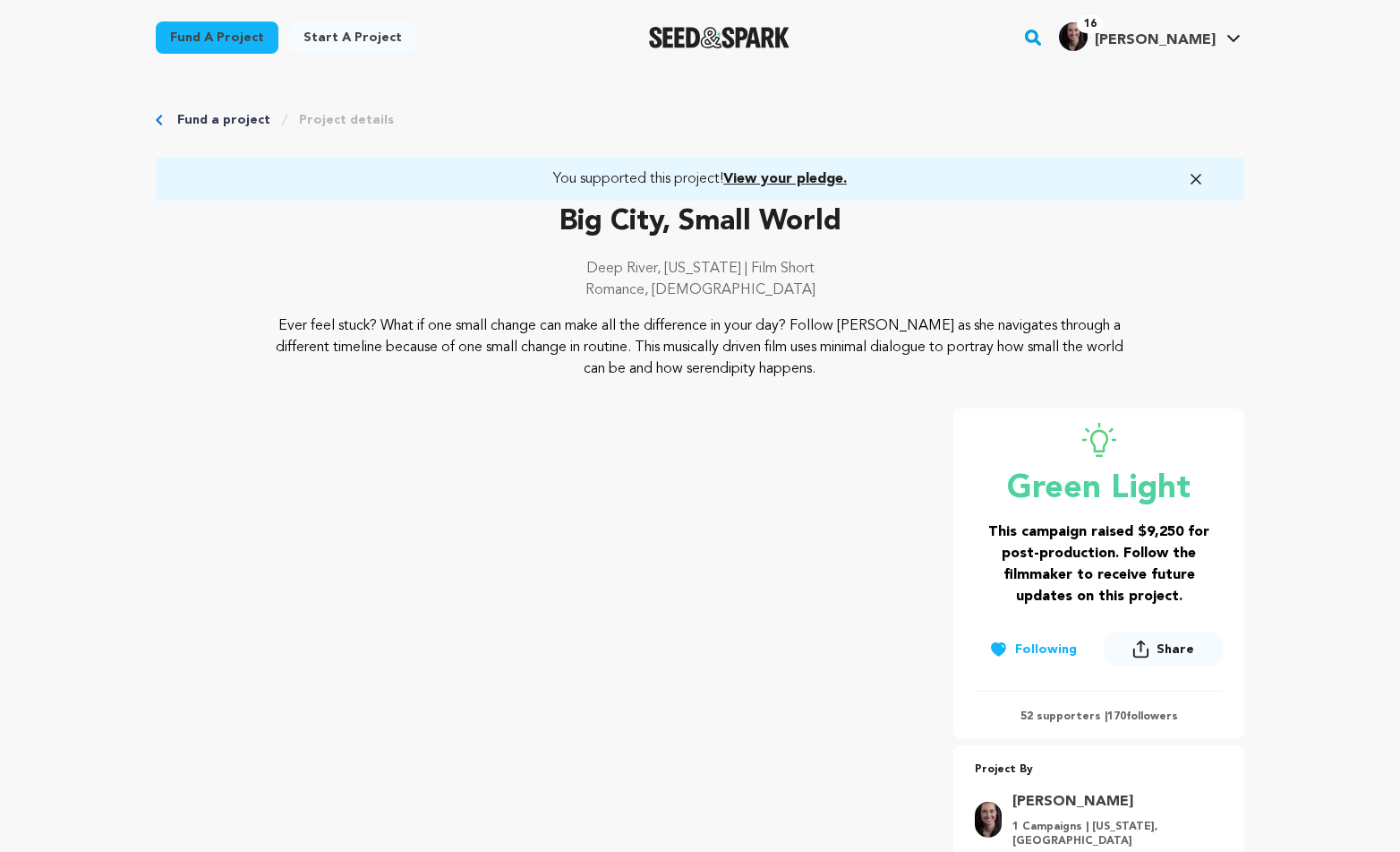 The width and height of the screenshot is (1400, 852). What do you see at coordinates (1033, 649) in the screenshot?
I see `button: Following` at bounding box center [1033, 649].